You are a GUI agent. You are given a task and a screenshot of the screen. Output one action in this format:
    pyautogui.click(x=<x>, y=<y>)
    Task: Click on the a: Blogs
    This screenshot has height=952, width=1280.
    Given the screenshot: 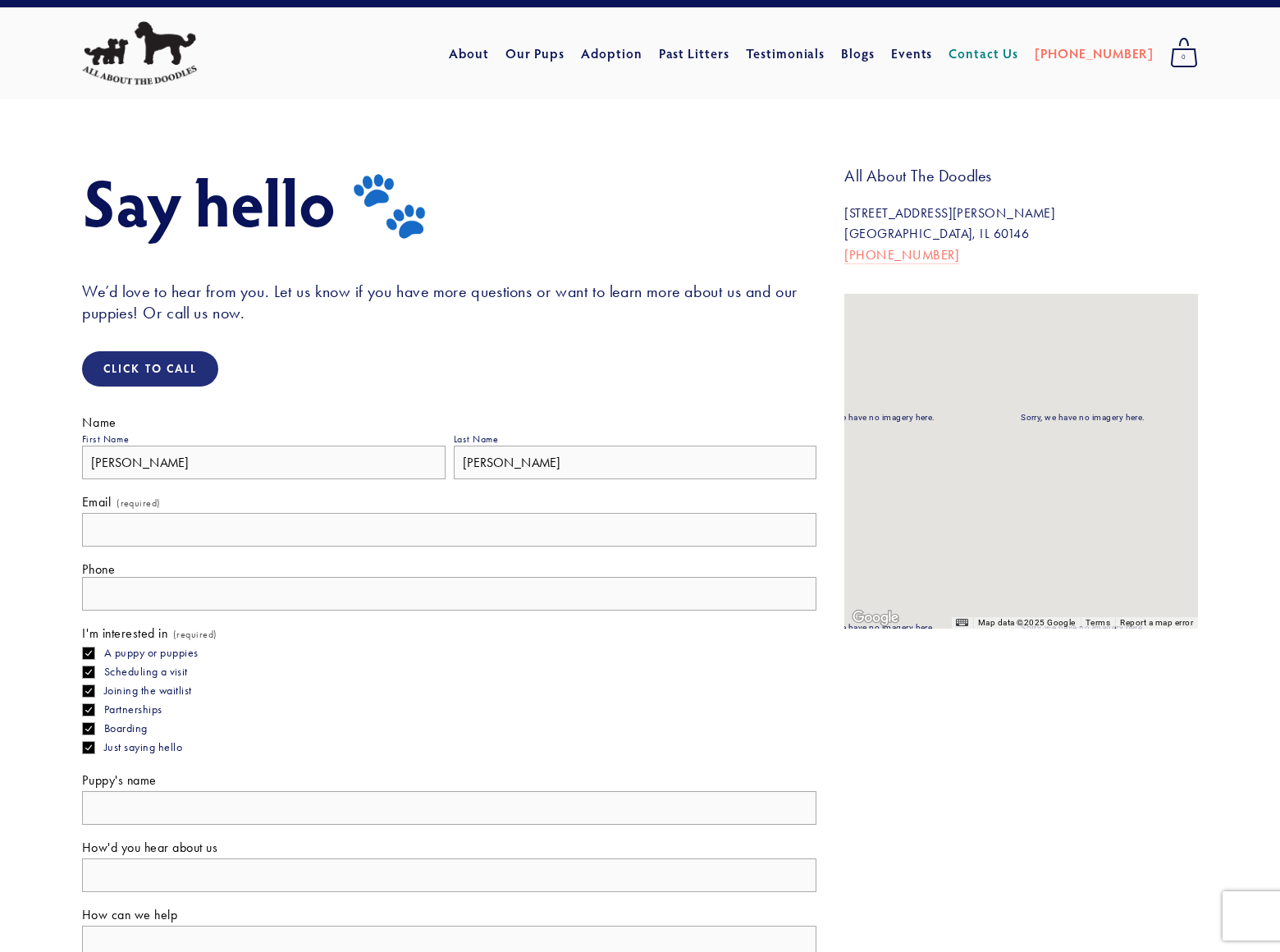 What is the action you would take?
    pyautogui.click(x=858, y=53)
    